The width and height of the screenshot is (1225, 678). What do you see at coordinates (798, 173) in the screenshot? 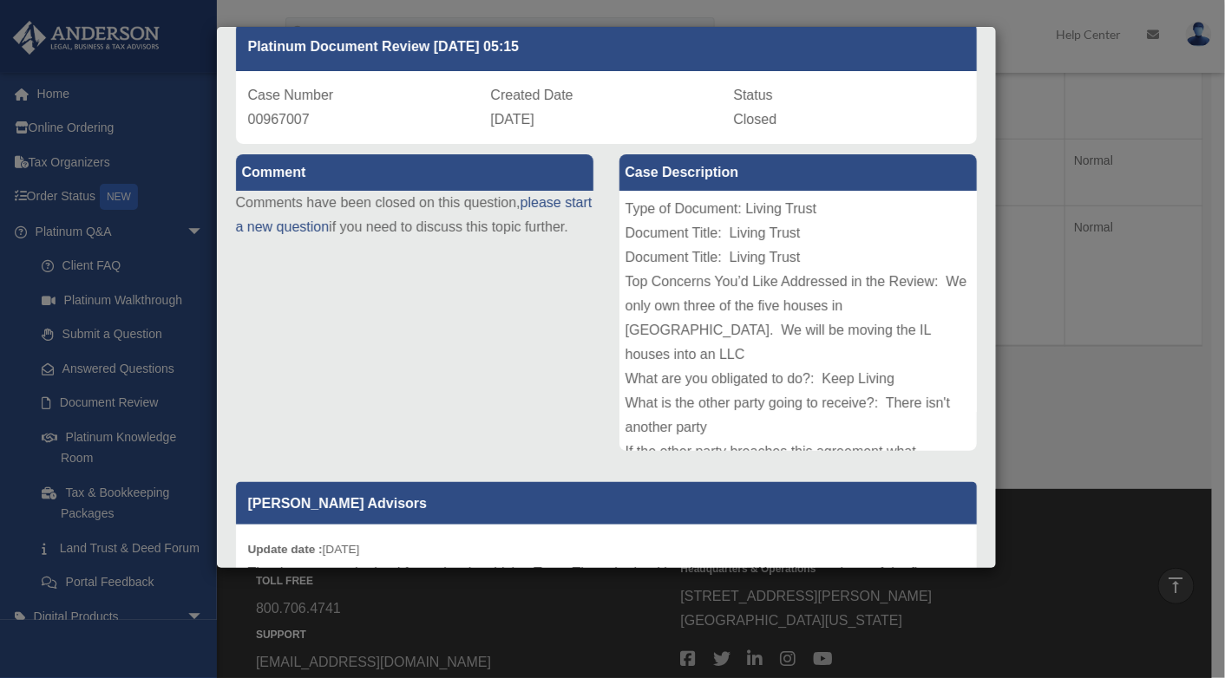
I see `label: Case Description` at bounding box center [798, 173].